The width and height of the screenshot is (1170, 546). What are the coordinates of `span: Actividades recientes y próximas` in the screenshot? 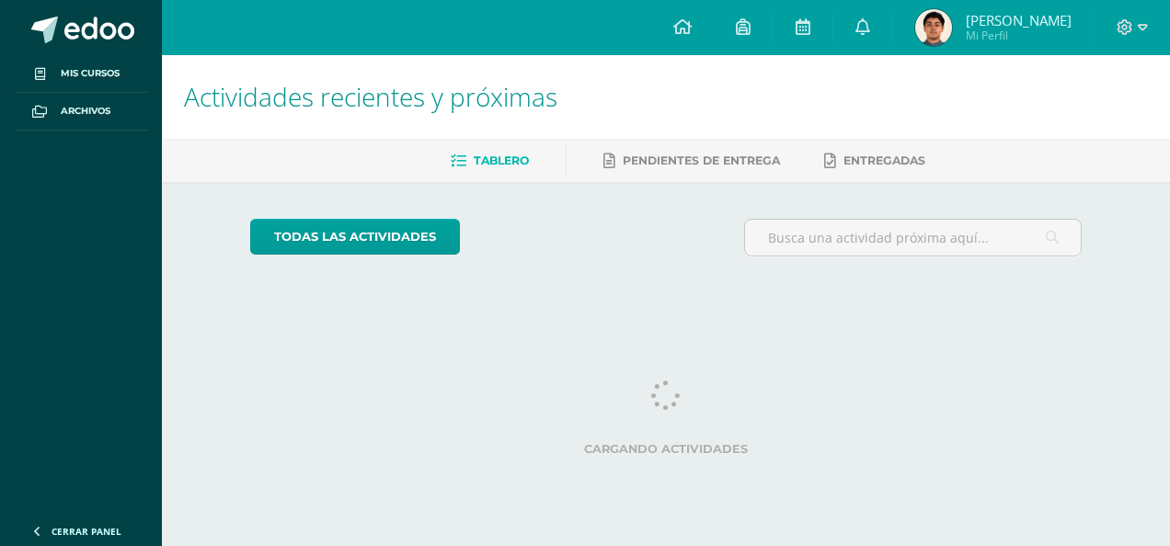 It's located at (371, 97).